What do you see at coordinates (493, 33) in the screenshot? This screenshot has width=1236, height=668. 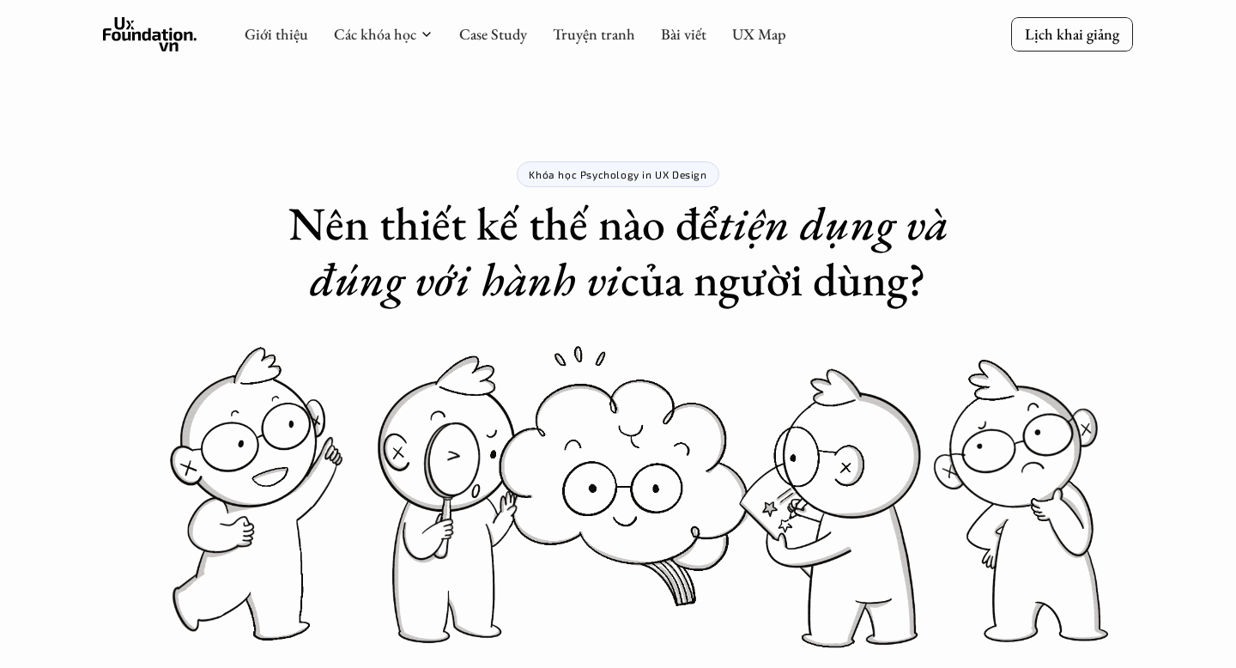 I see `a: Case Study` at bounding box center [493, 33].